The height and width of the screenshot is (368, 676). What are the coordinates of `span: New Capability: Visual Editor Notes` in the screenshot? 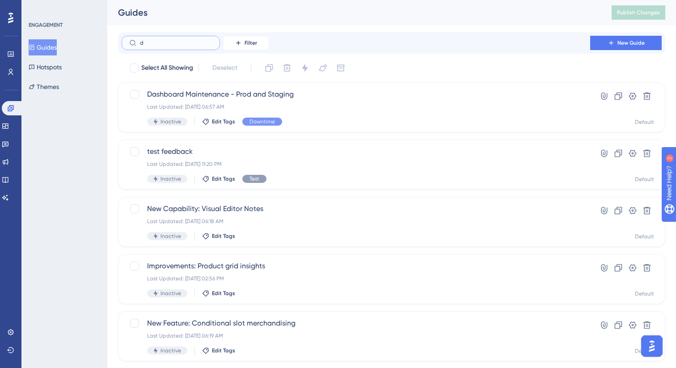 It's located at (356, 209).